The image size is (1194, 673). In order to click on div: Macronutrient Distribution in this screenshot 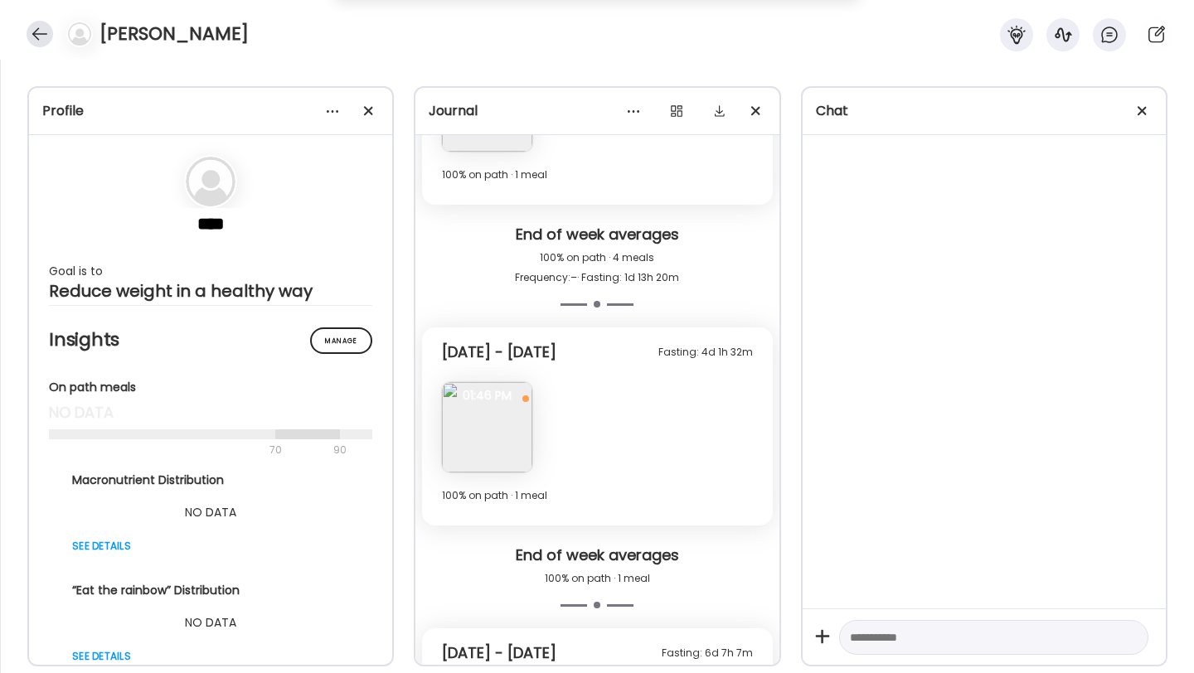, I will do `click(211, 480)`.